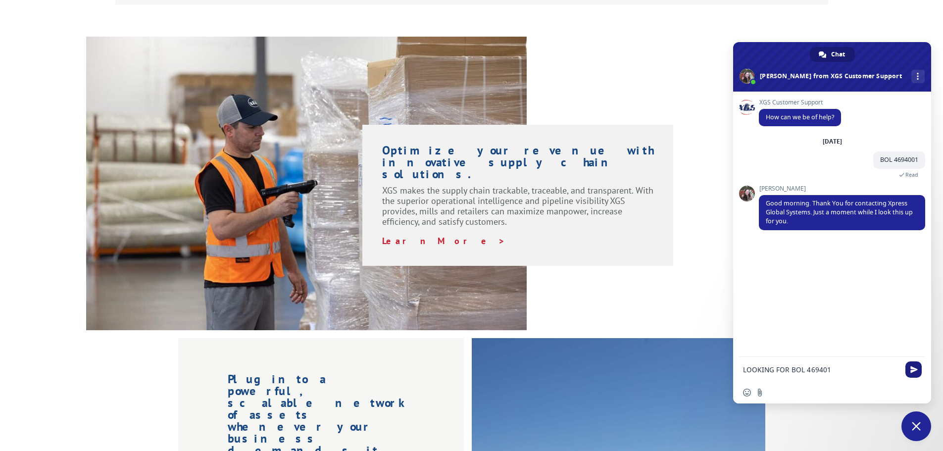  What do you see at coordinates (821, 370) in the screenshot?
I see `textarea: Compose your message...` at bounding box center [821, 370].